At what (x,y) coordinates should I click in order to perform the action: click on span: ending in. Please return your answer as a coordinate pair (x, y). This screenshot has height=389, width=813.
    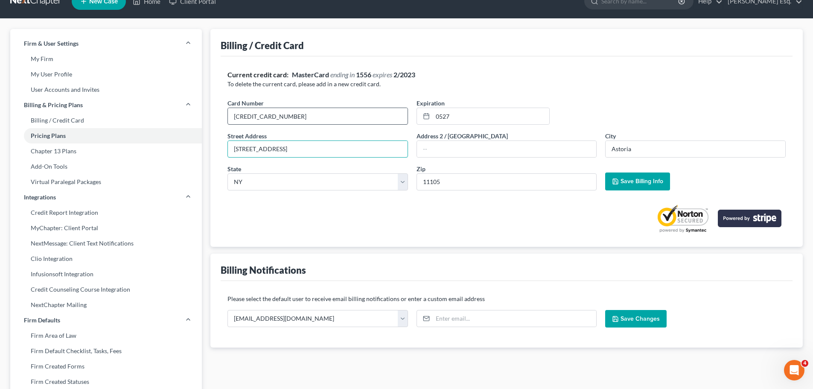
    Looking at the image, I should click on (342, 74).